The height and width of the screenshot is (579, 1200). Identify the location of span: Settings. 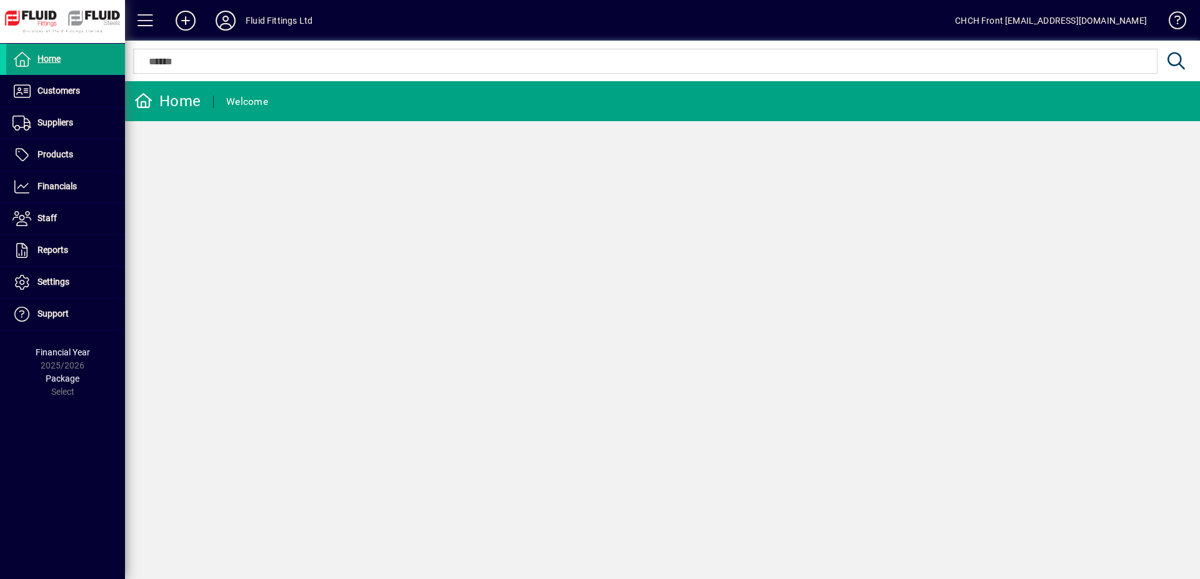
(53, 282).